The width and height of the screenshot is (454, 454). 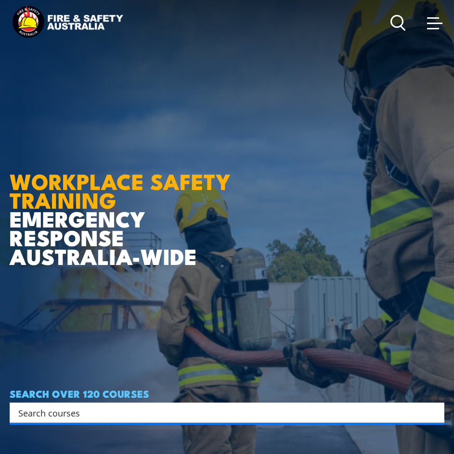 What do you see at coordinates (434, 413) in the screenshot?
I see `button: Search magnifier button` at bounding box center [434, 413].